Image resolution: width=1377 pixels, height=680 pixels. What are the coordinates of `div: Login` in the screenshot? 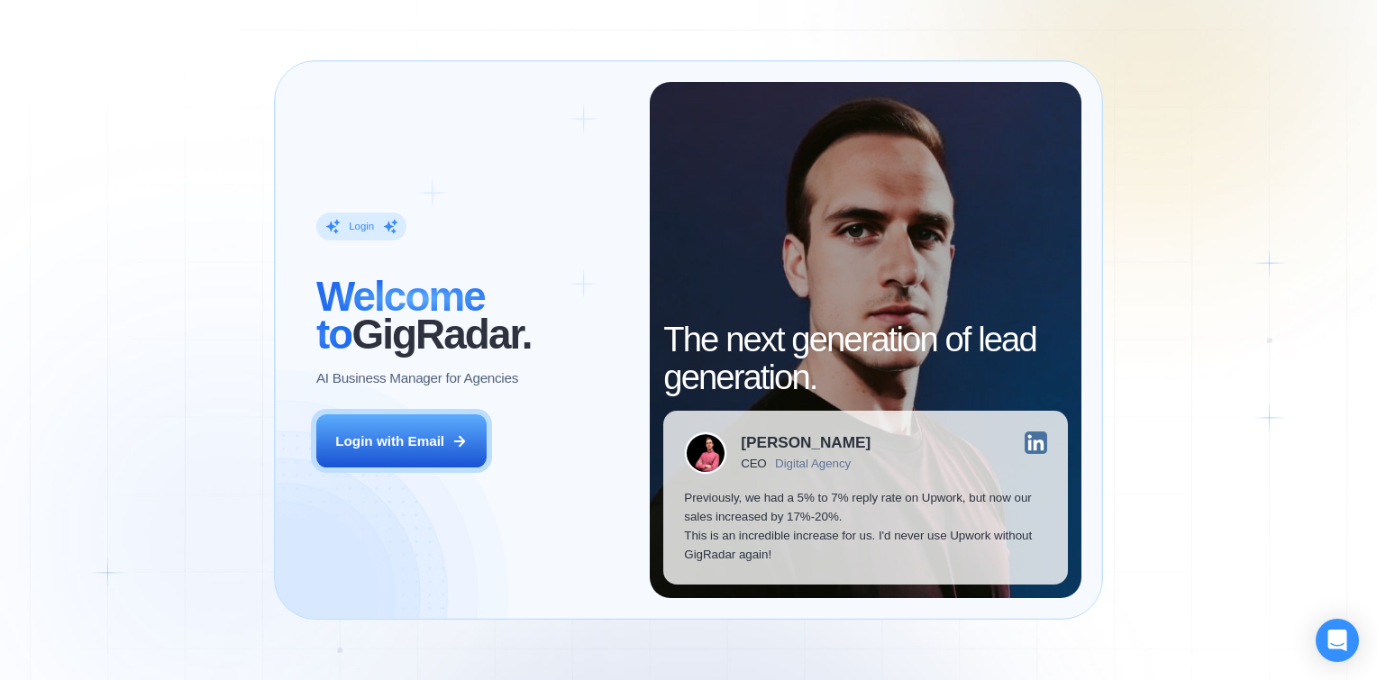 It's located at (361, 226).